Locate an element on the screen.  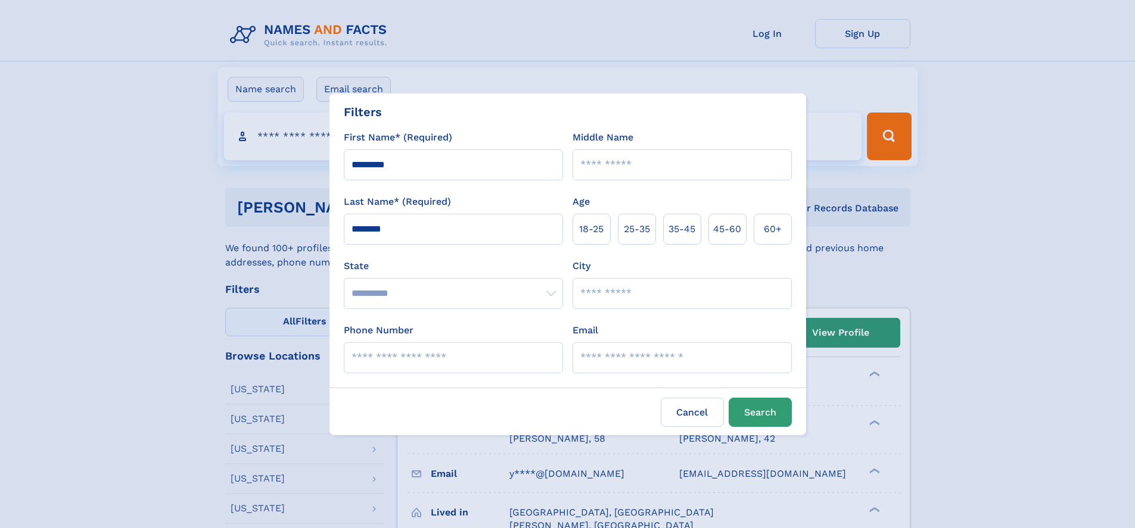
label: City is located at coordinates (581, 266).